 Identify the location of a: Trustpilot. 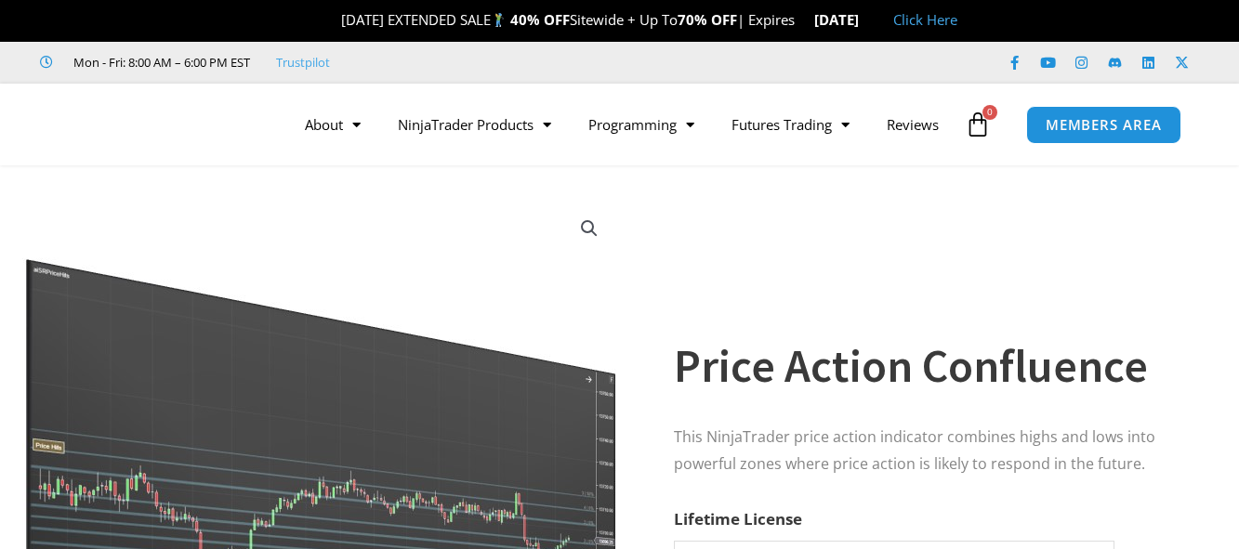
(303, 62).